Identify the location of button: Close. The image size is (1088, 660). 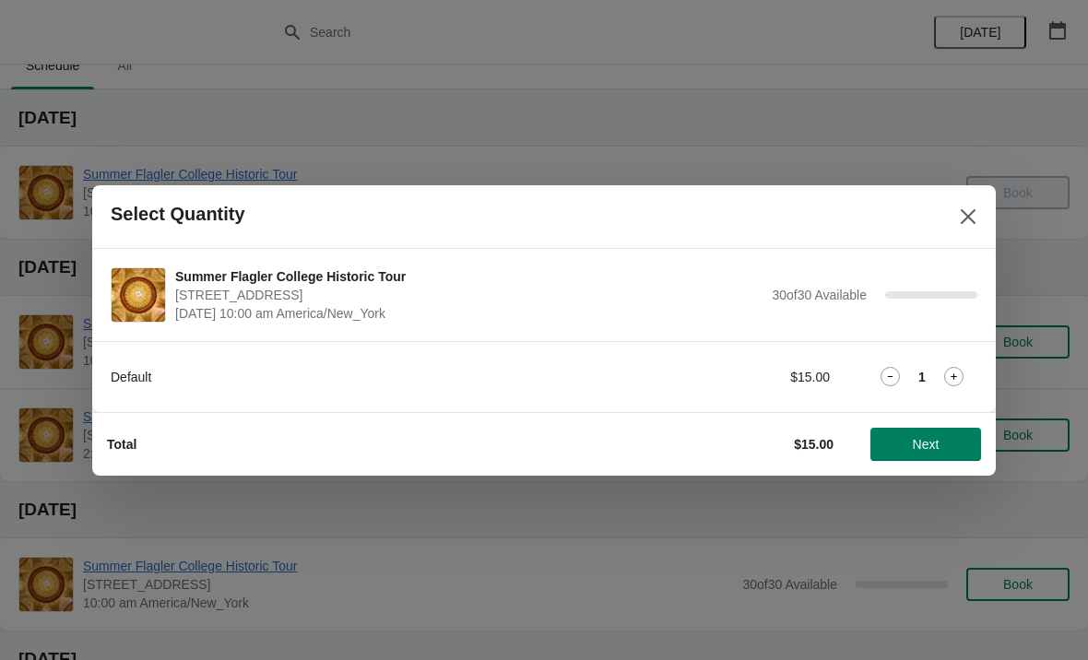
(968, 217).